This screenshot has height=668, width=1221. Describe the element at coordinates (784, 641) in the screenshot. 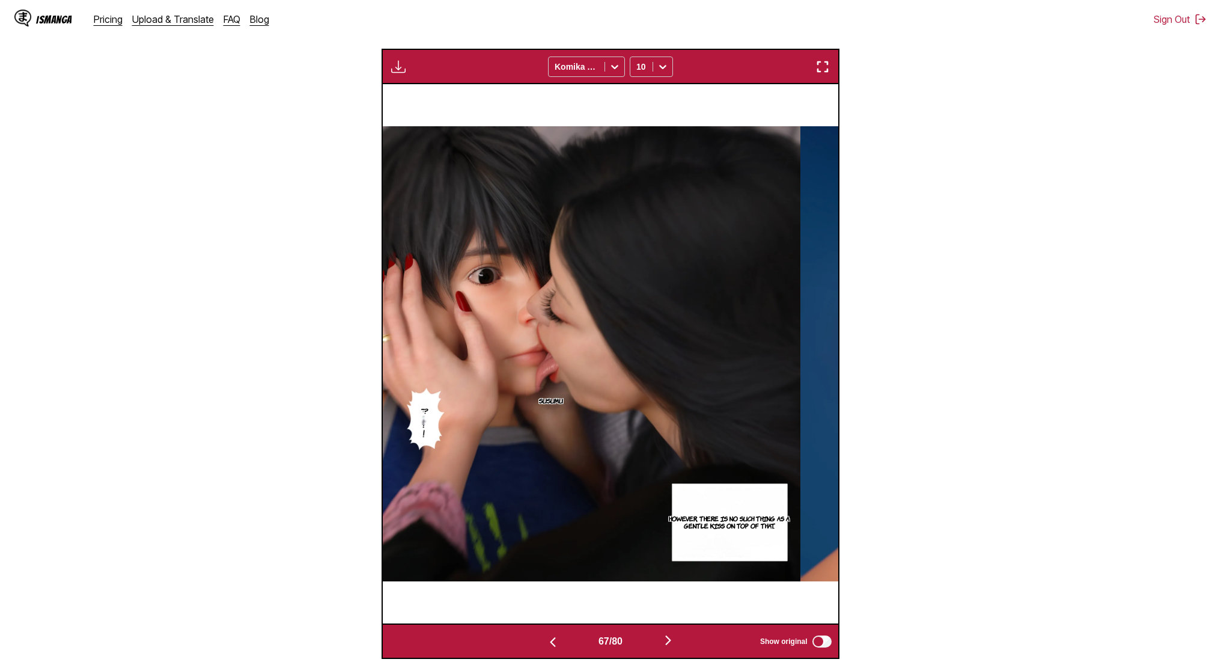

I see `span: Show original` at that location.